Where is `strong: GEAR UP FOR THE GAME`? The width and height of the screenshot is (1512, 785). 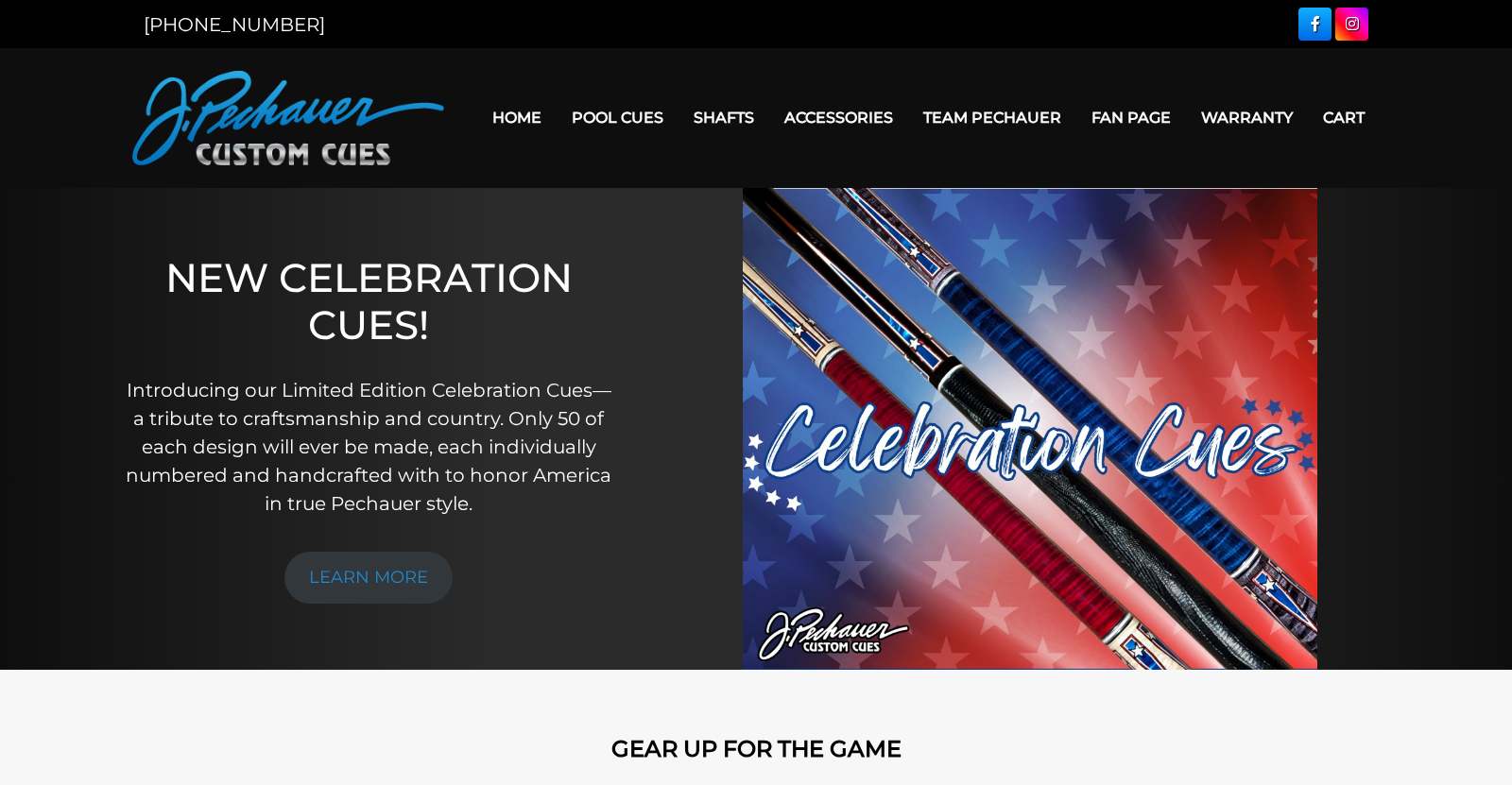 strong: GEAR UP FOR THE GAME is located at coordinates (756, 748).